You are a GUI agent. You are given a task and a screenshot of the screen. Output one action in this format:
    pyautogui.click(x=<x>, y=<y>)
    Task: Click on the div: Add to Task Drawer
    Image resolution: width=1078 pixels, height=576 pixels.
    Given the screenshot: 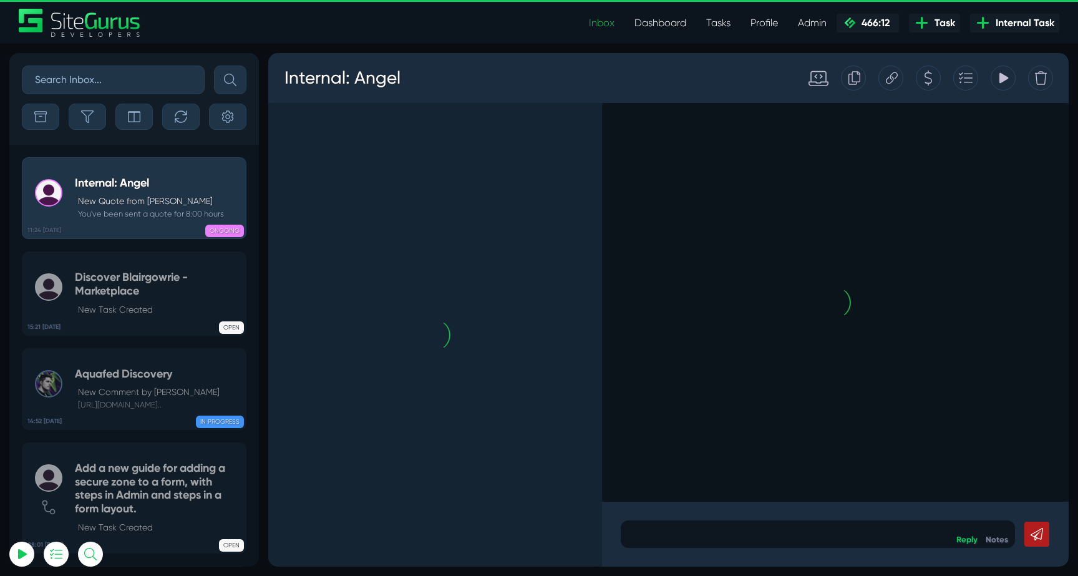 What is the action you would take?
    pyautogui.click(x=697, y=25)
    